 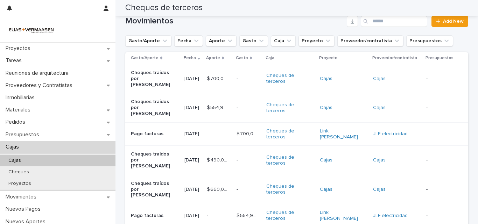 What do you see at coordinates (21, 98) in the screenshot?
I see `p: Inmobiliarias` at bounding box center [21, 98].